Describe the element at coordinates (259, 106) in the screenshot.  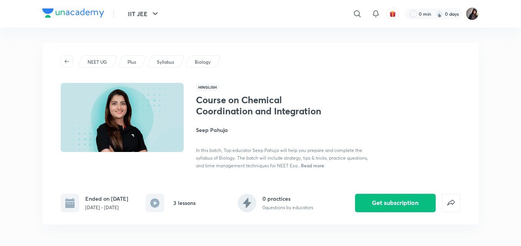
I see `h1: Course on Chemical Coordination and Integration` at that location.